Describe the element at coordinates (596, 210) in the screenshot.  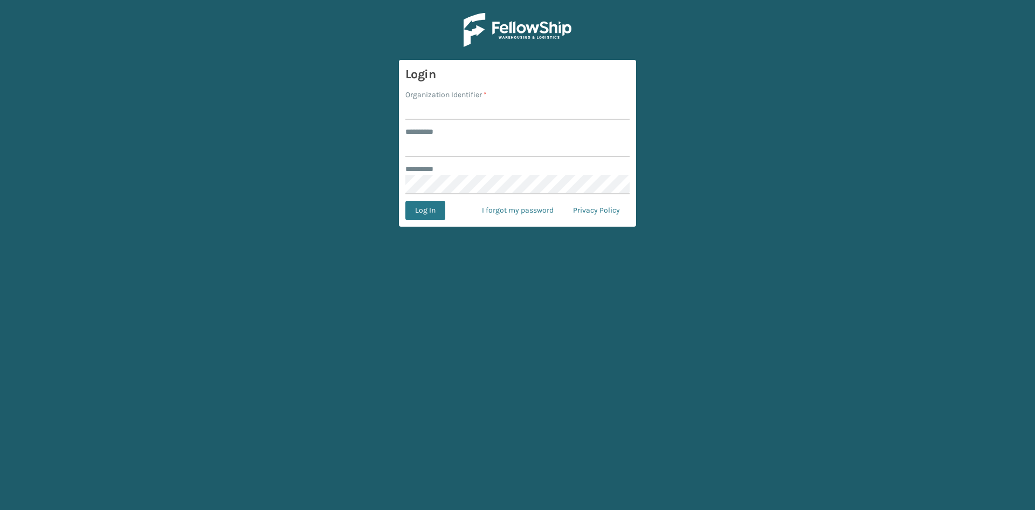
I see `a: Privacy Policy` at that location.